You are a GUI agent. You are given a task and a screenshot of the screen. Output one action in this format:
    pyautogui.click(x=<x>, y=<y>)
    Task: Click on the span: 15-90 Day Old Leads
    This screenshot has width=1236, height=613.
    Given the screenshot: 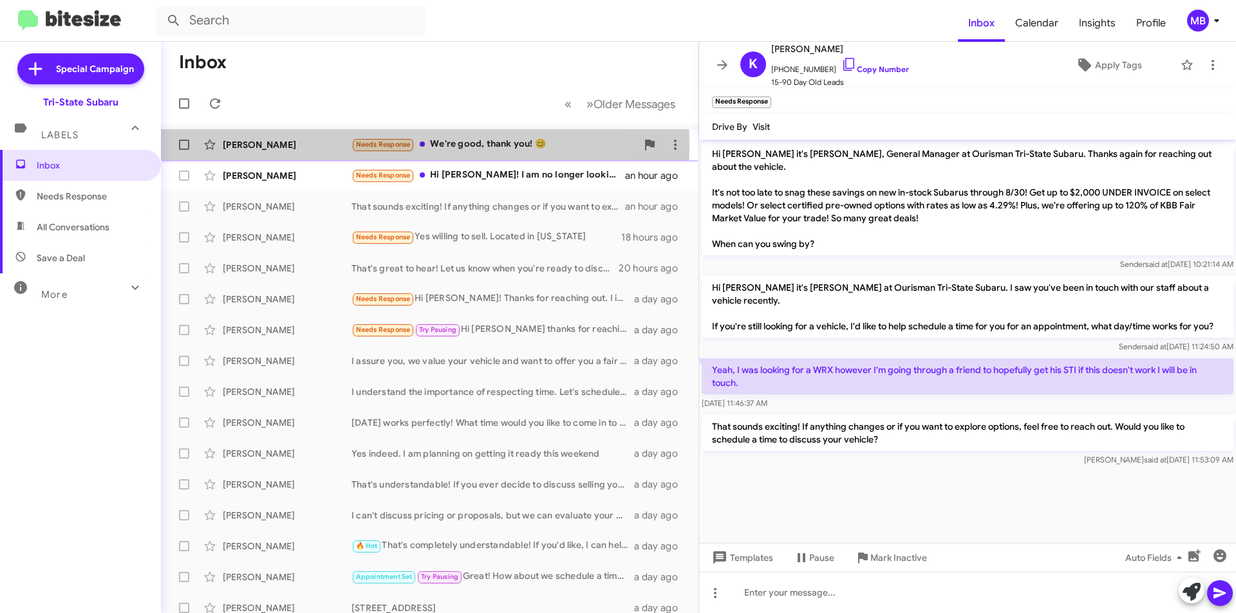 What is the action you would take?
    pyautogui.click(x=840, y=82)
    